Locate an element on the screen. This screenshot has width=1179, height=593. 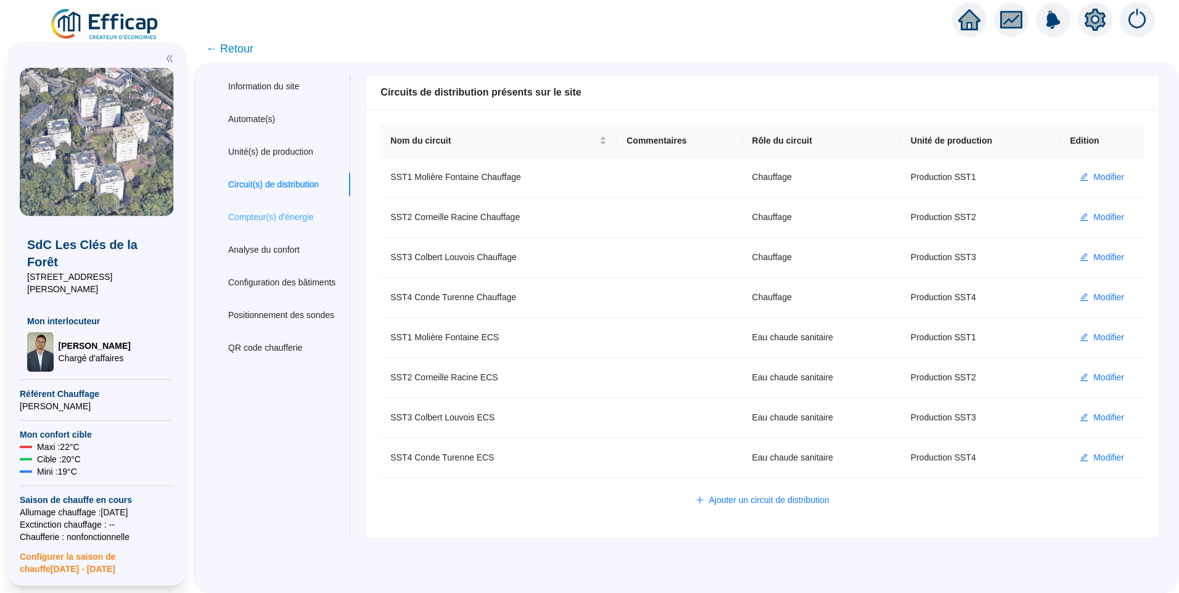
div: Compteur(s) d'énergie is located at coordinates (271, 217).